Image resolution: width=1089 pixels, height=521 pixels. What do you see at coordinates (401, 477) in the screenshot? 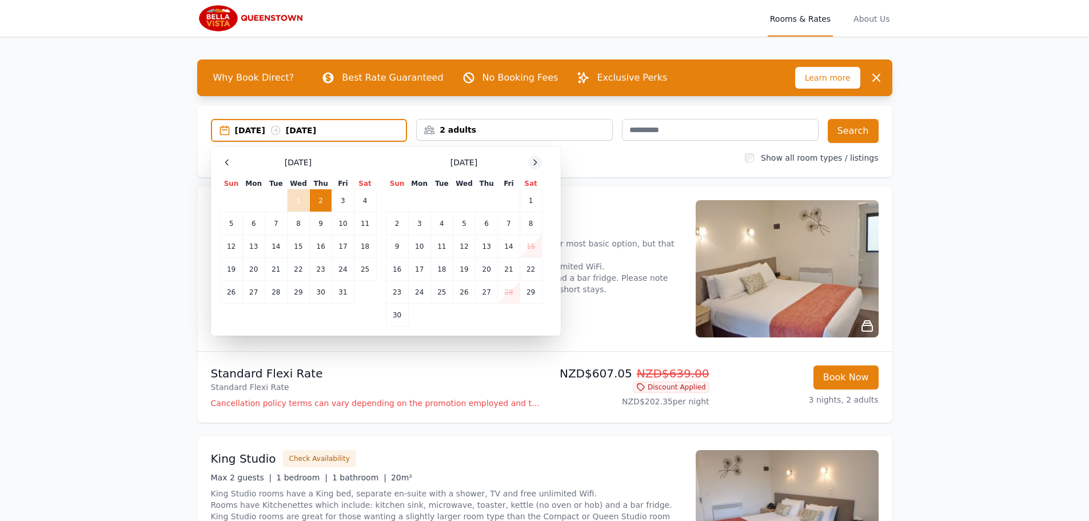
I see `span: 20m²` at bounding box center [401, 477].